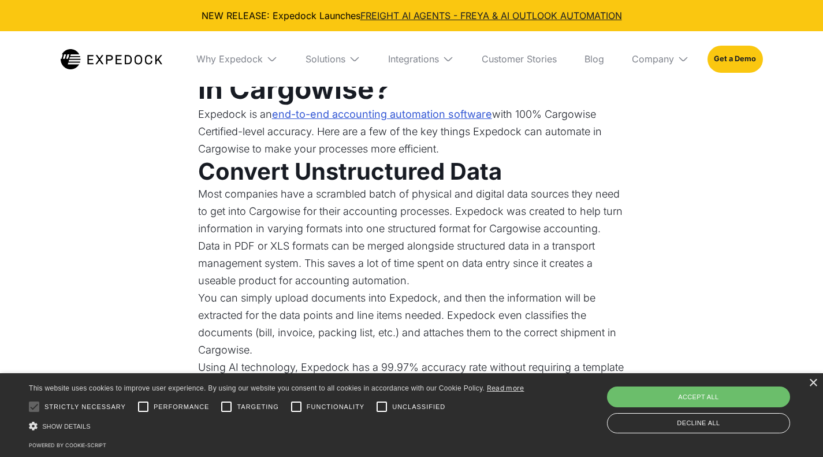 Image resolution: width=823 pixels, height=457 pixels. What do you see at coordinates (419, 406) in the screenshot?
I see `span: Unclassified` at bounding box center [419, 406].